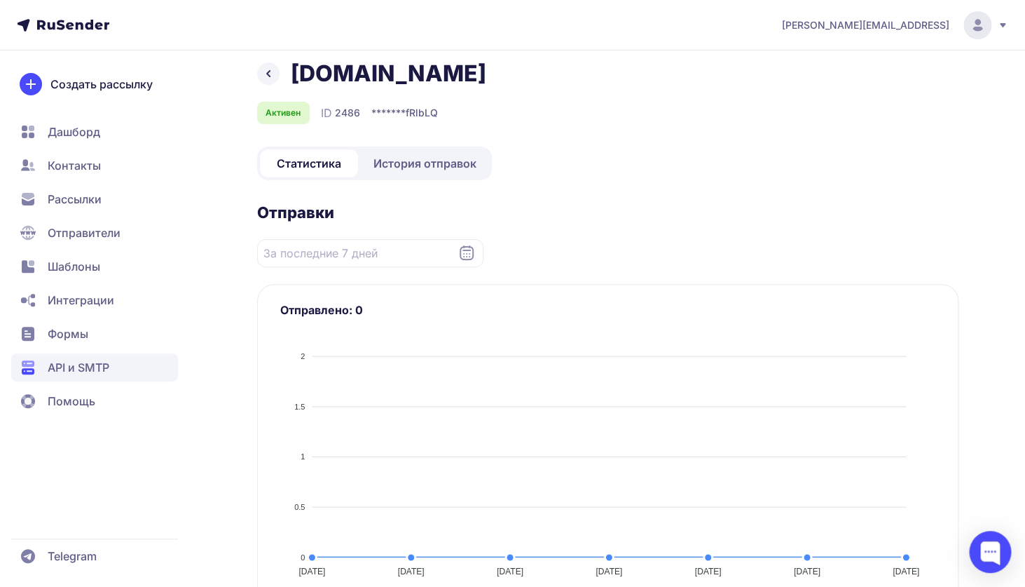 The image size is (1025, 587). Describe the element at coordinates (608, 212) in the screenshot. I see `h2: Отправки` at that location.